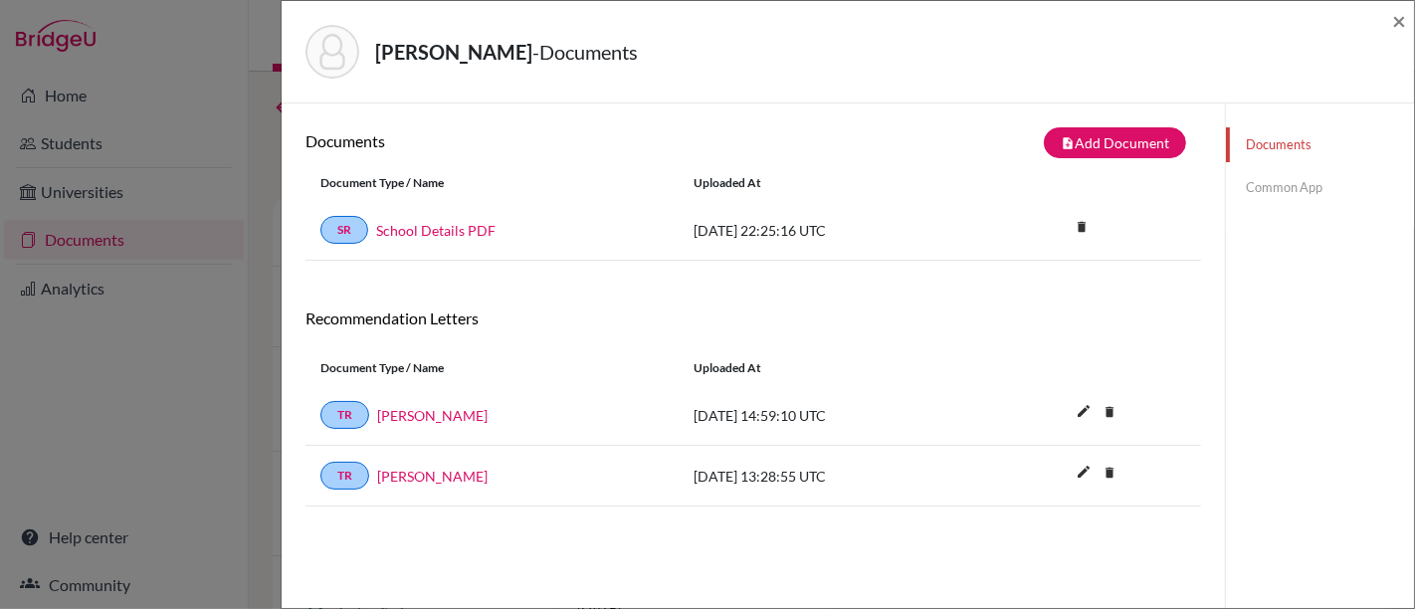  Describe the element at coordinates (753, 317) in the screenshot. I see `h6: Recommendation Letters` at that location.